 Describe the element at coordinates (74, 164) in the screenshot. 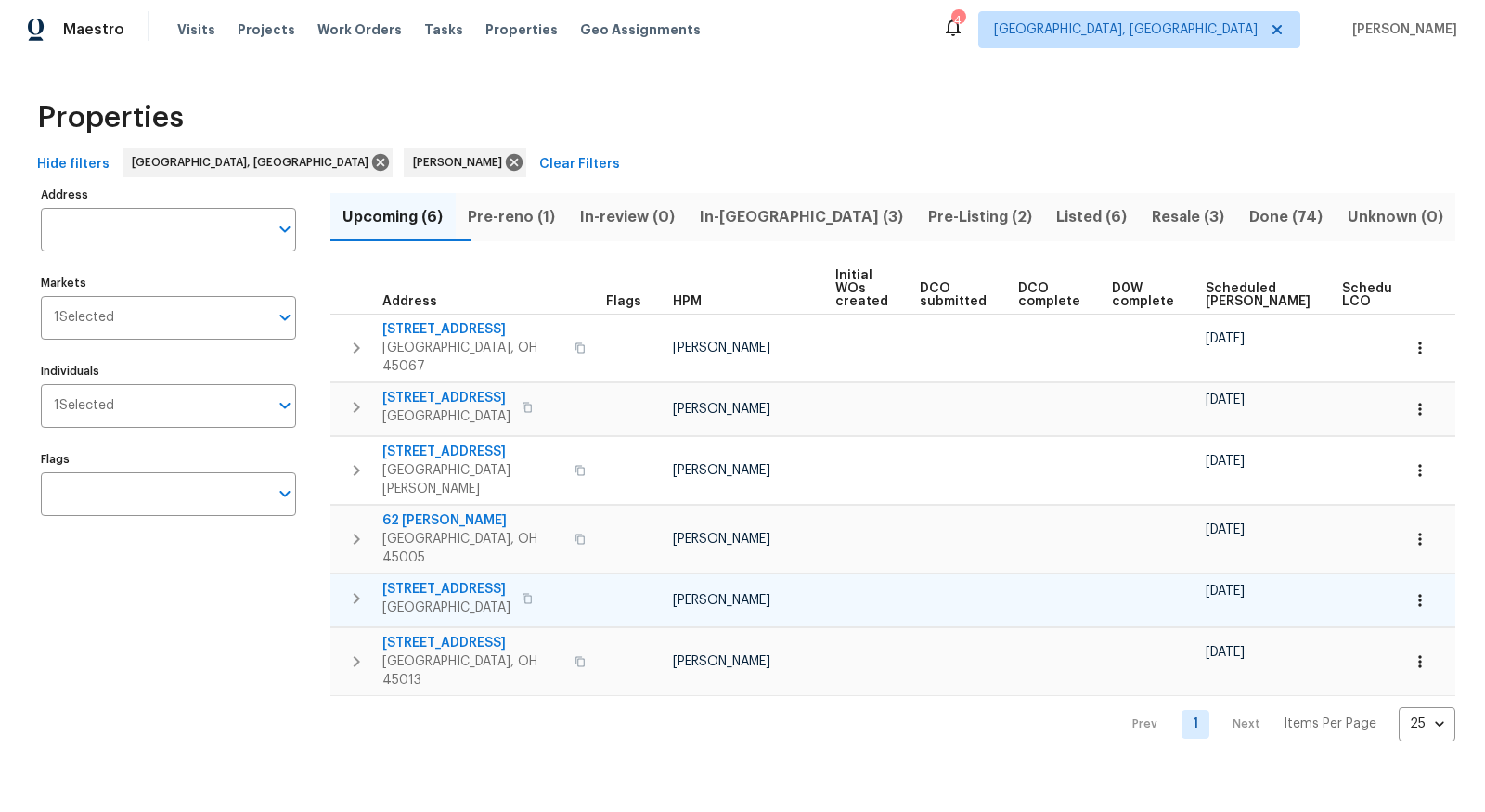

I see `span: Hide filters` at that location.